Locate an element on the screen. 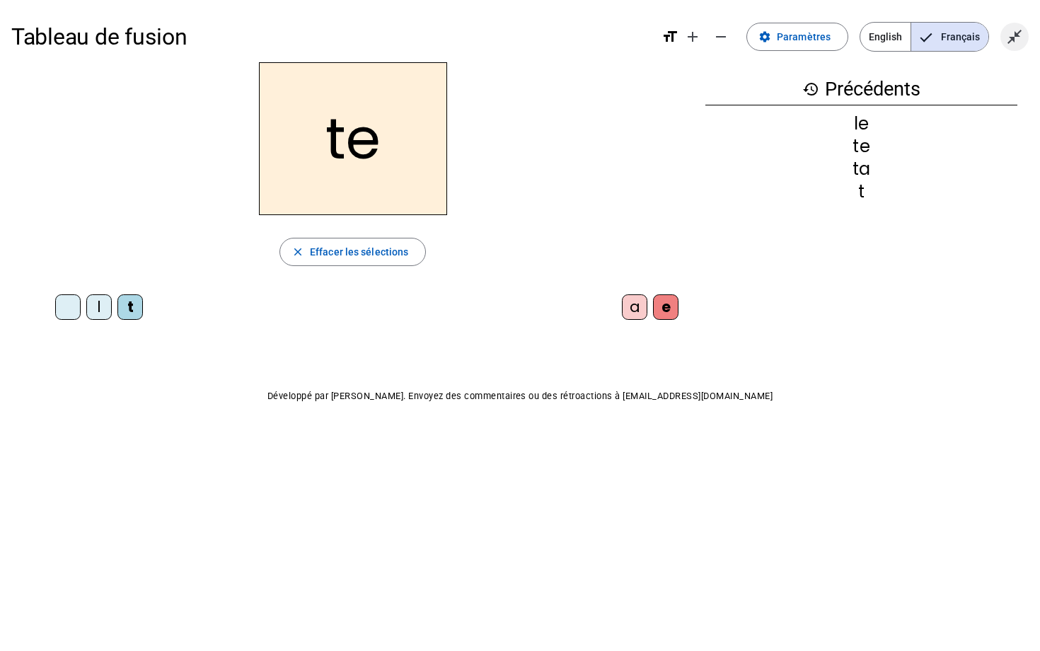 The width and height of the screenshot is (1040, 651). div: e is located at coordinates (666, 307).